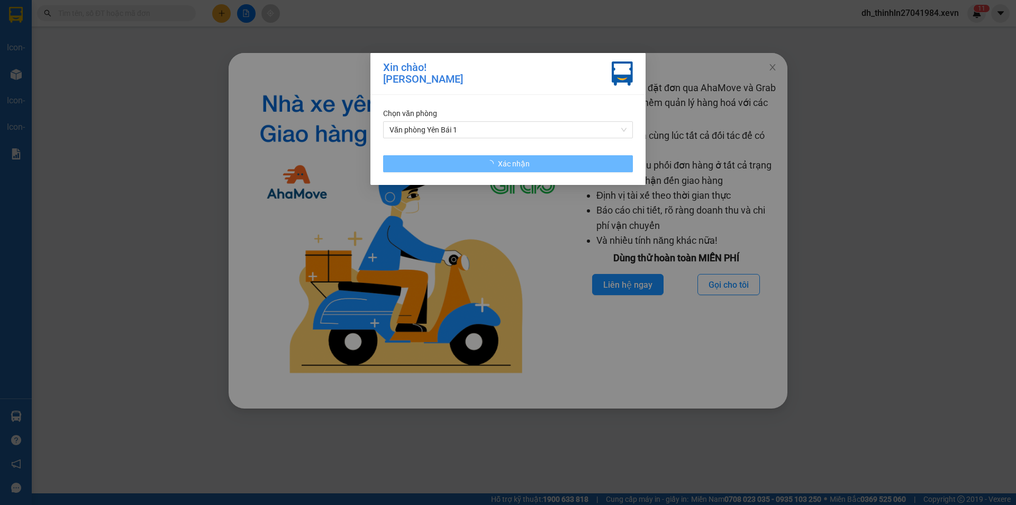 This screenshot has height=505, width=1016. I want to click on span: Xác nhận, so click(514, 164).